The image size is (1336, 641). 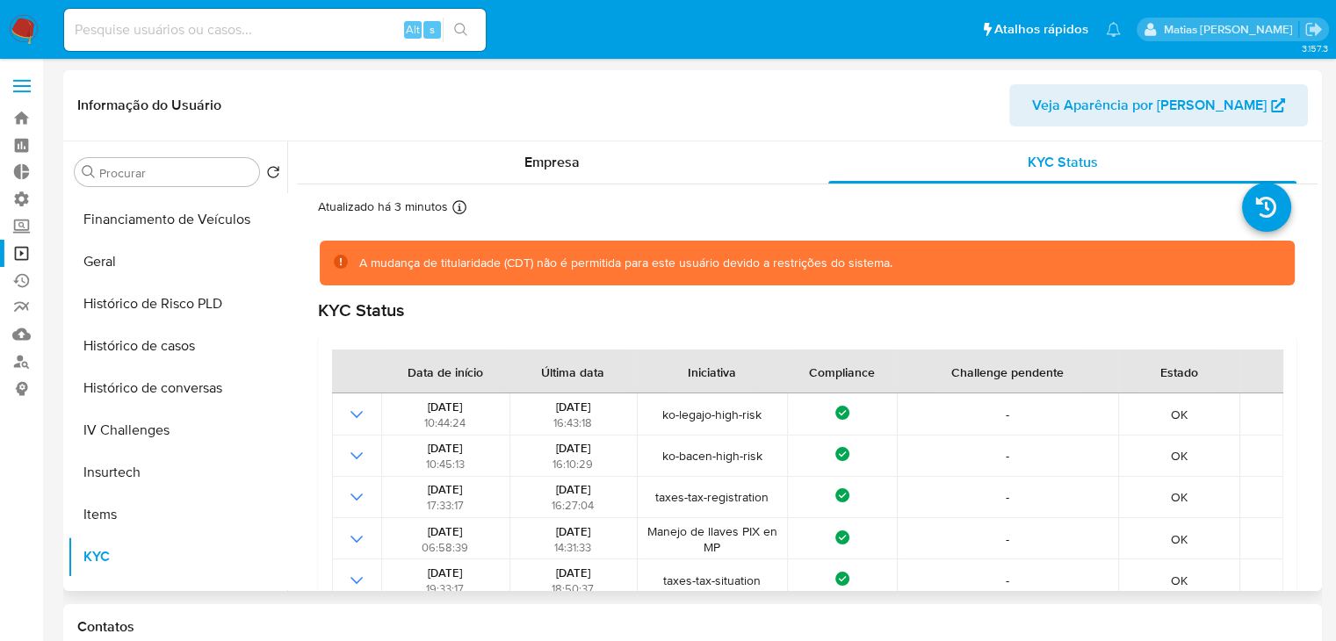 What do you see at coordinates (275, 30) in the screenshot?
I see `input: Pesquise usuários ou casos...` at bounding box center [275, 30].